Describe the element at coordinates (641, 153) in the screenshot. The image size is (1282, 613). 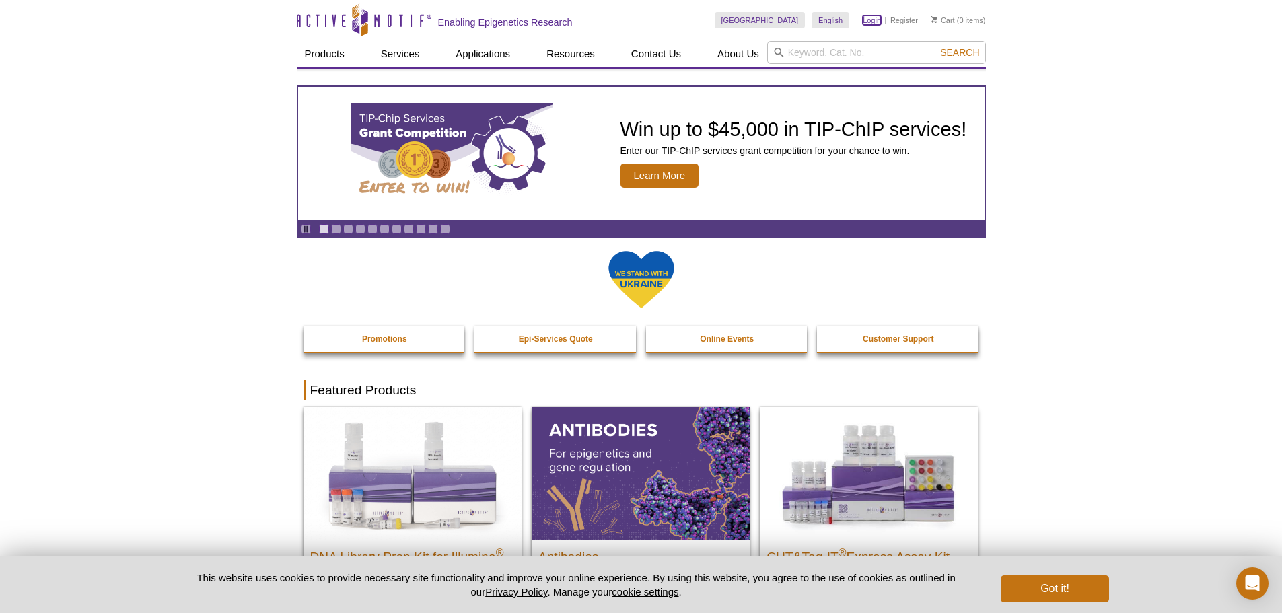
I see `article: TIP-ChIP Services Grant Competition` at that location.